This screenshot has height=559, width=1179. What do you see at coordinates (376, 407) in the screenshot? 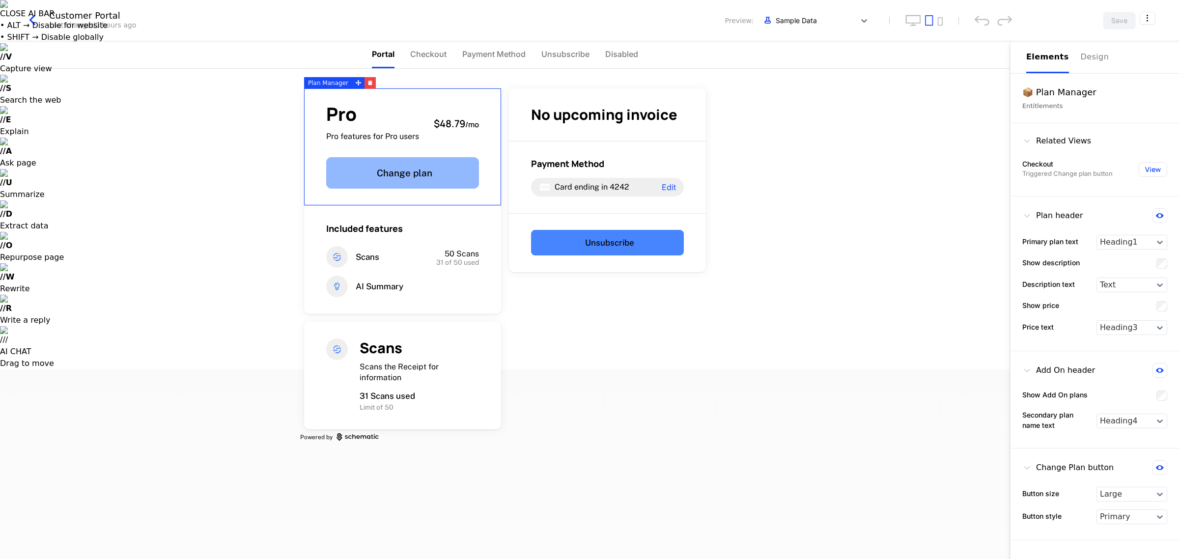
I see `span: Limit of 50` at bounding box center [376, 407].